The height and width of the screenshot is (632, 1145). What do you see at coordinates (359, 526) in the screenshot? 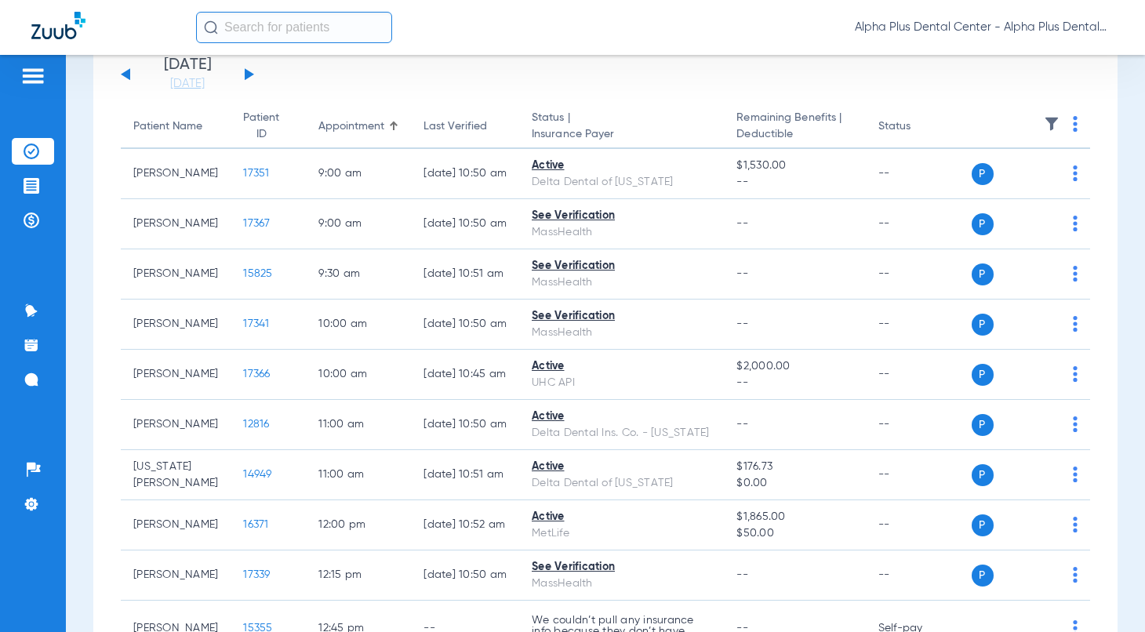
I see `td: 12:00 PM` at bounding box center [359, 526].